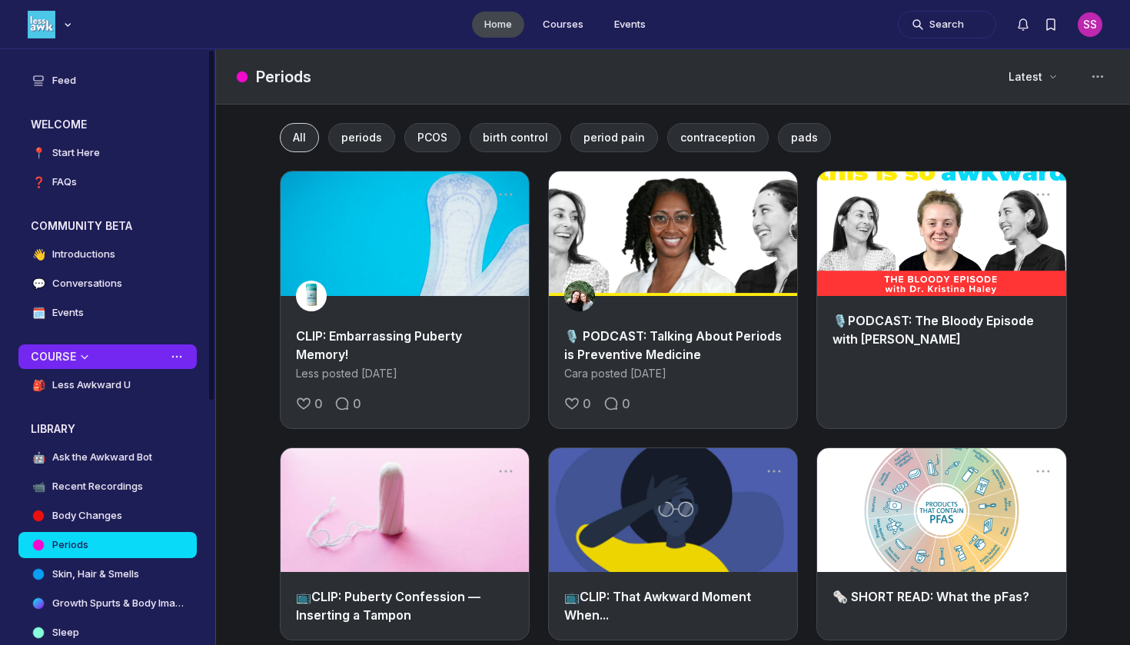  Describe the element at coordinates (108, 429) in the screenshot. I see `button: LIBRARYCollapse space` at that location.